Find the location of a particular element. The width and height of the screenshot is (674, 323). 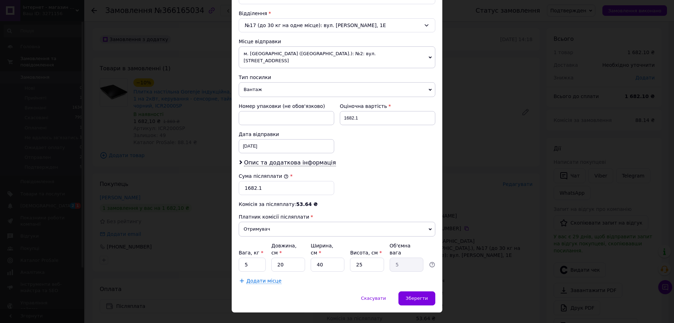

span: Платник комісії післяплати is located at coordinates (274, 217).